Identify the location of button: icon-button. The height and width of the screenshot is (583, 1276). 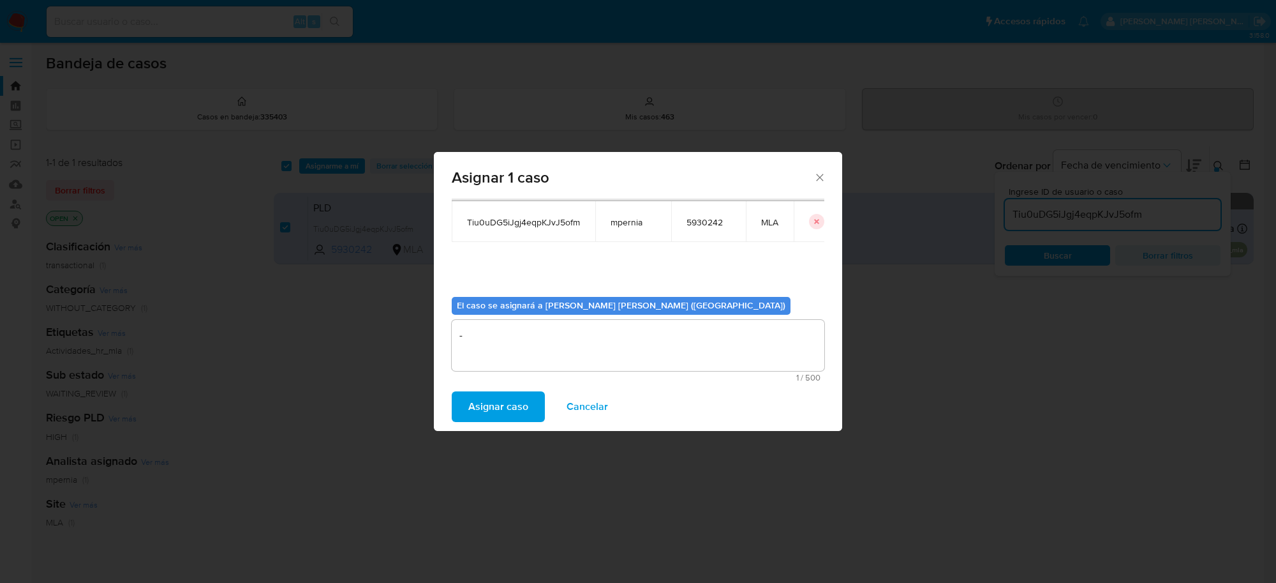
(817, 221).